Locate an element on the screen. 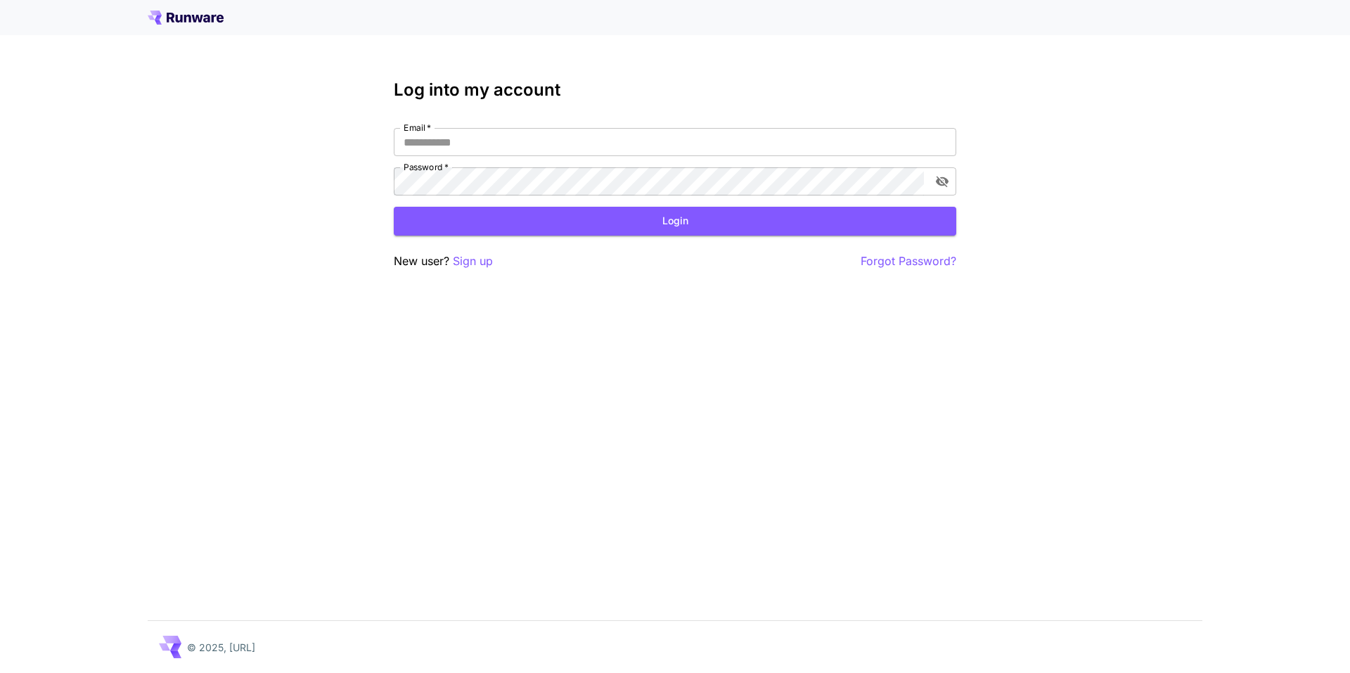 The image size is (1350, 673). p: Sign up is located at coordinates (472, 261).